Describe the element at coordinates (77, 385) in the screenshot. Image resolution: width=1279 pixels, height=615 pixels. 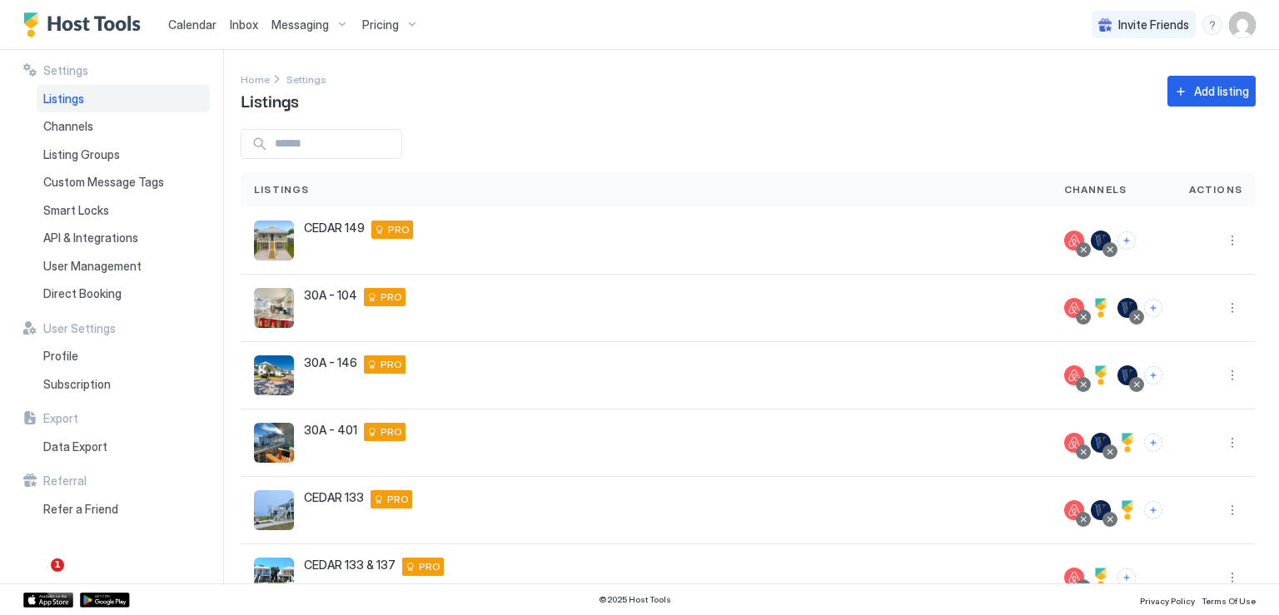
I see `span: Subscription` at that location.